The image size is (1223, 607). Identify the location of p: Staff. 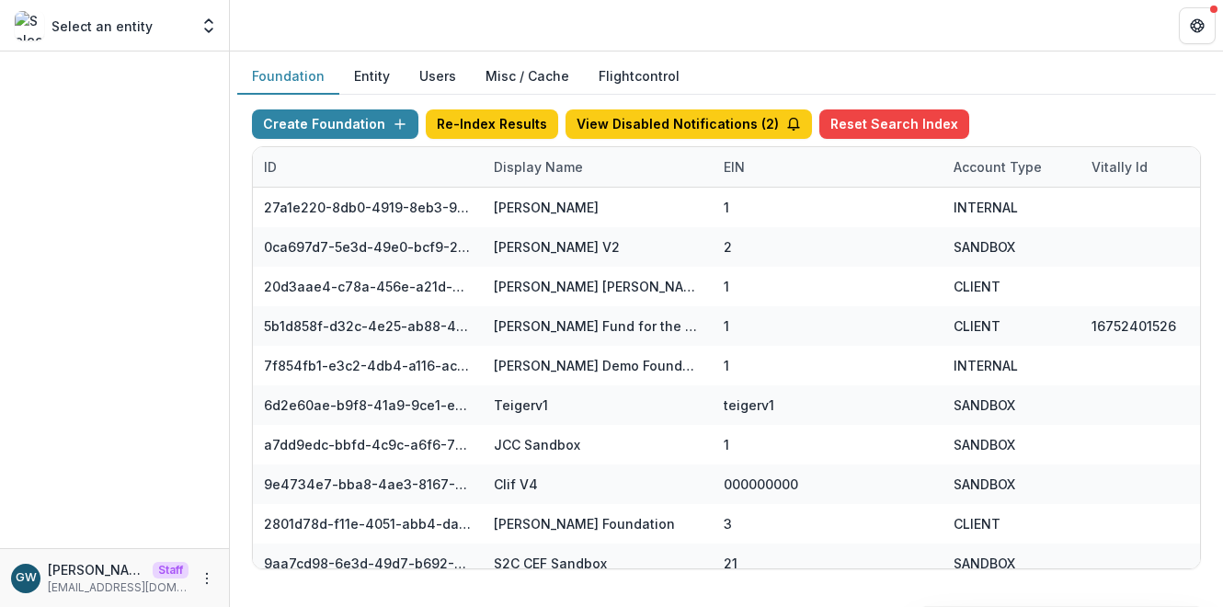
(170, 570).